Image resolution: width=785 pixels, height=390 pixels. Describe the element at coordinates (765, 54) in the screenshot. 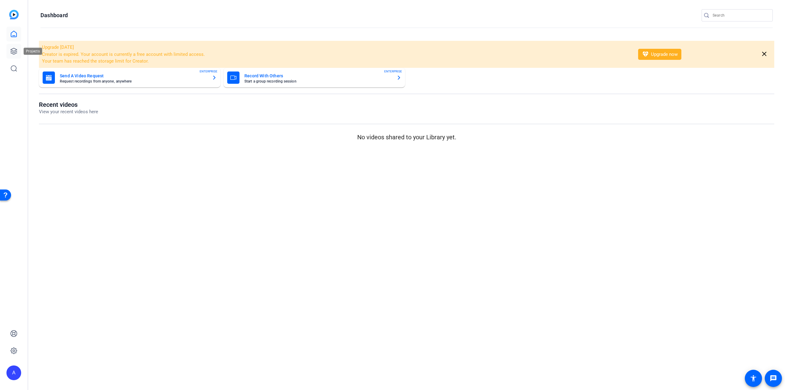

I see `mat-icon: close` at that location.